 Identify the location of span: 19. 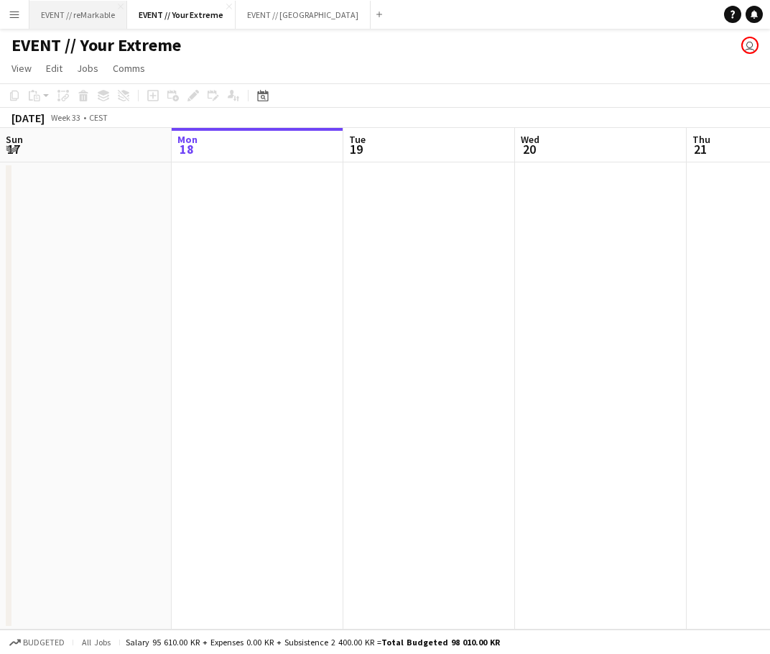
(356, 149).